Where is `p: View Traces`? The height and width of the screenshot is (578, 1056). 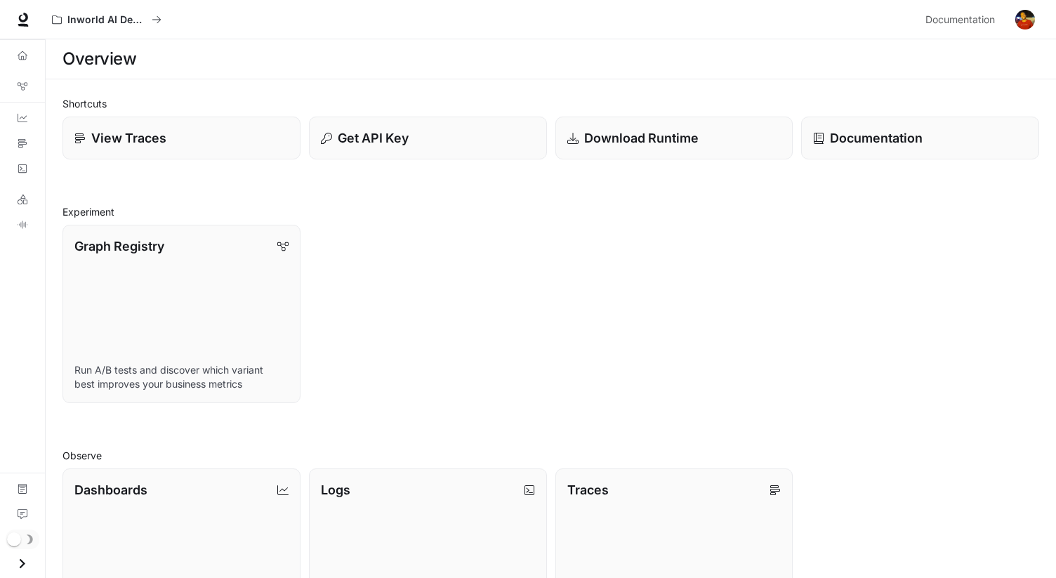 p: View Traces is located at coordinates (128, 138).